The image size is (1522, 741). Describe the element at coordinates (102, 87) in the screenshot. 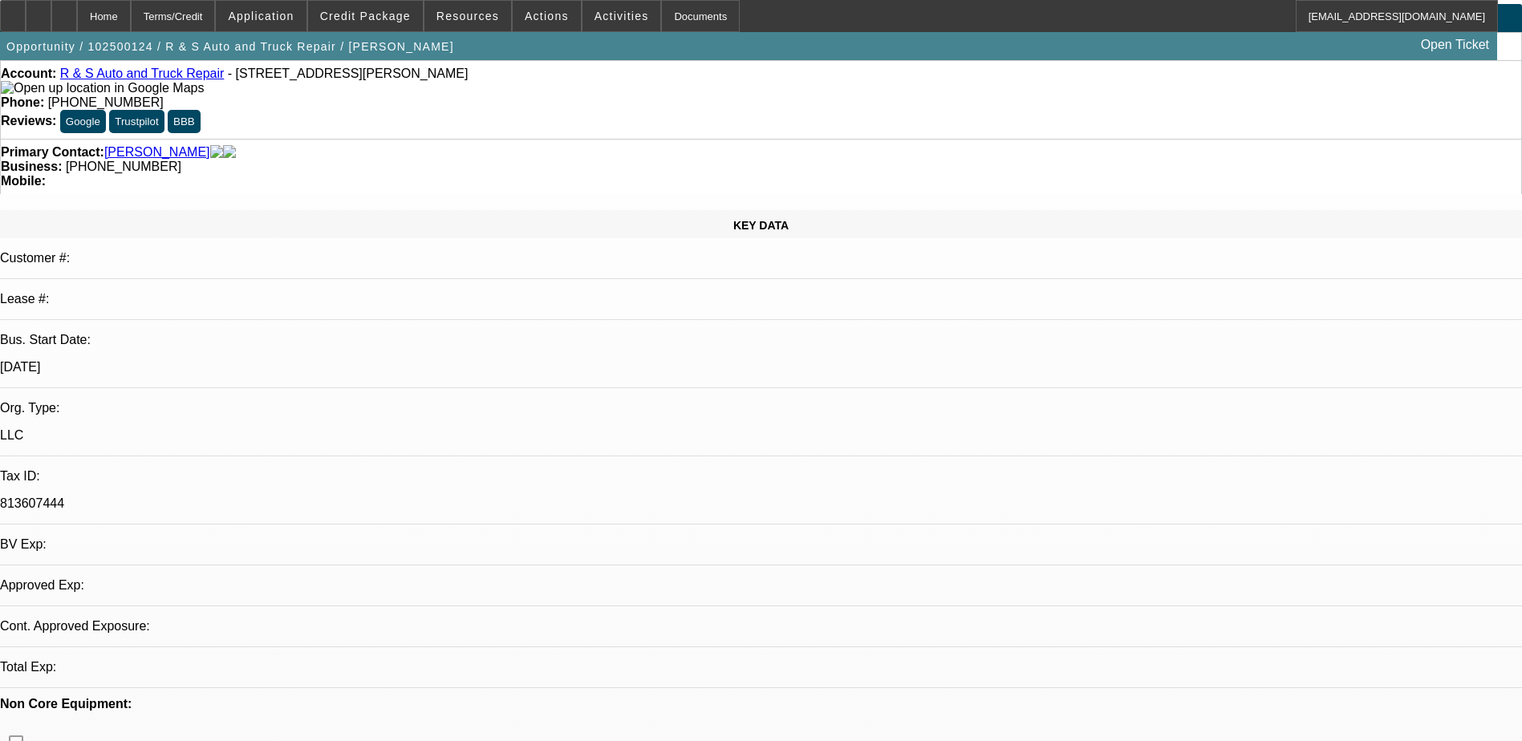

I see `a: View Google Maps` at that location.